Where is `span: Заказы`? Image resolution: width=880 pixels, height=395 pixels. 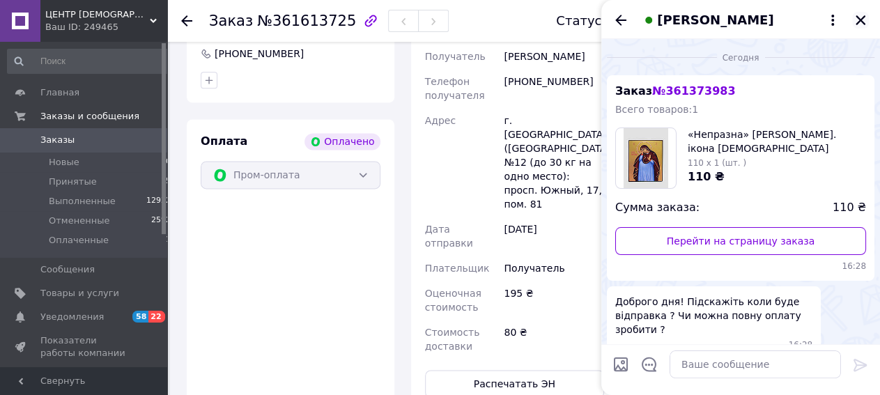
span: Заказы is located at coordinates (57, 140).